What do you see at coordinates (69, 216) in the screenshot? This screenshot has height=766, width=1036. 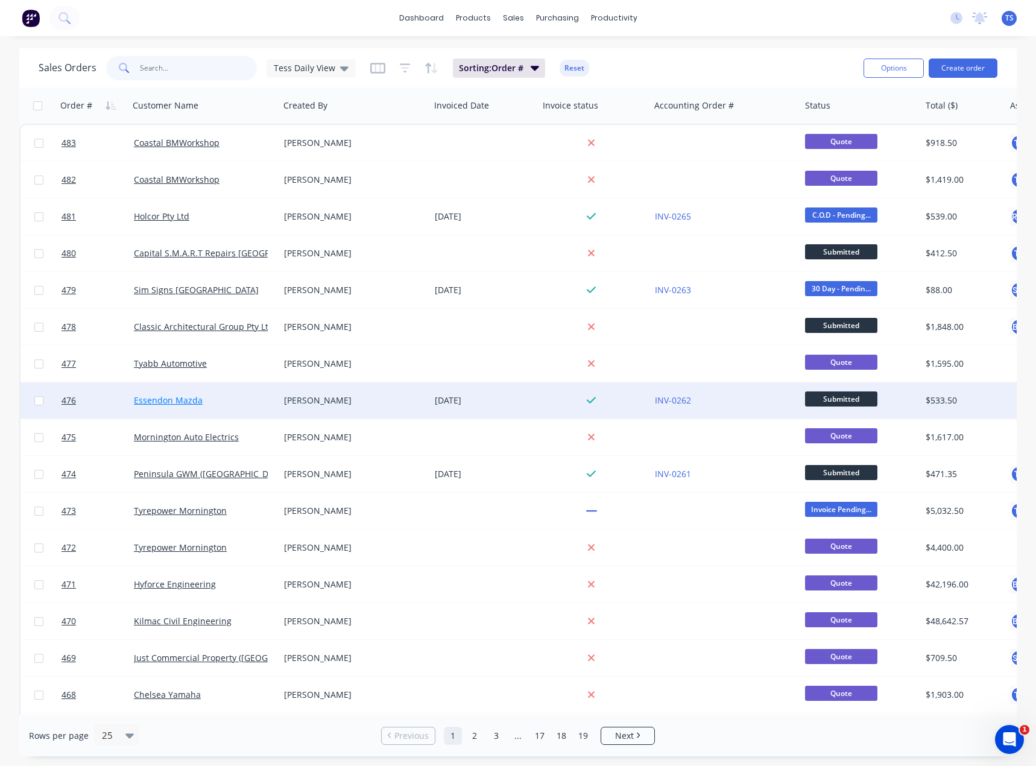 I see `span: 481` at bounding box center [69, 216].